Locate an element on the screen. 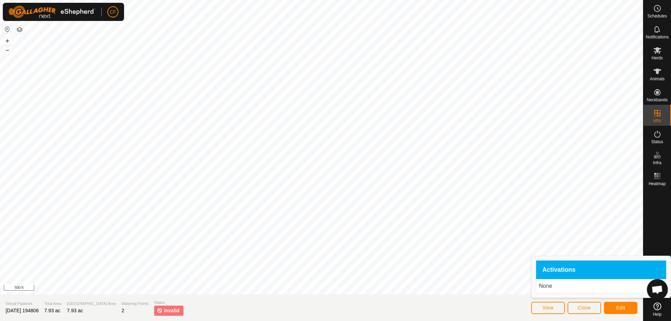 This screenshot has width=671, height=321. span: Herds is located at coordinates (657, 58).